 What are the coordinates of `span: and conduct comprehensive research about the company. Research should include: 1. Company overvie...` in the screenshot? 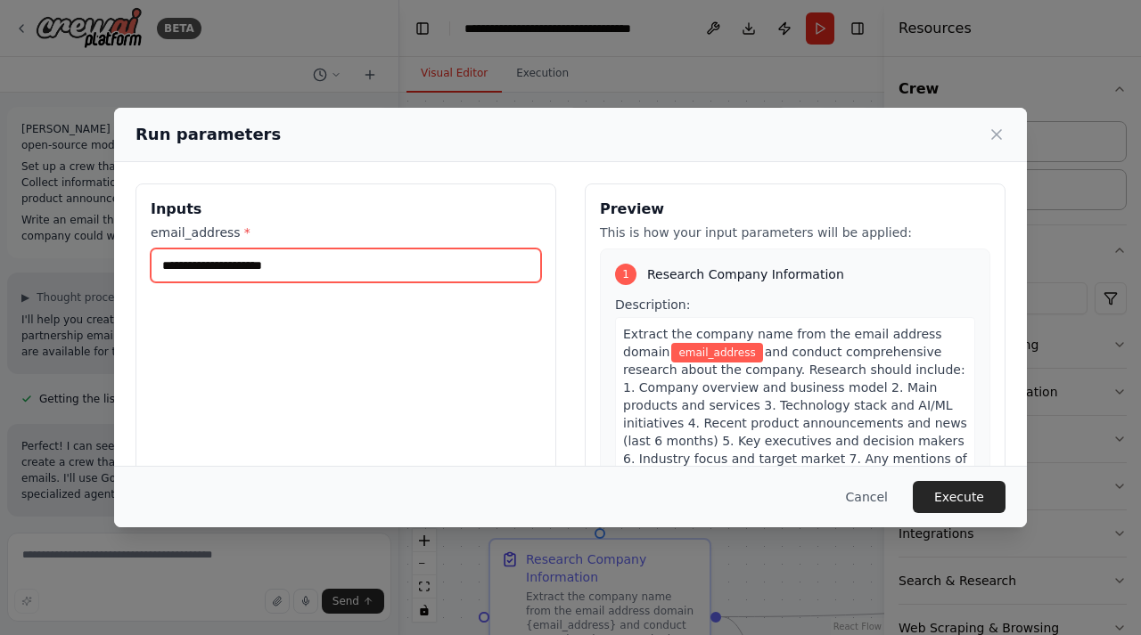 It's located at (795, 441).